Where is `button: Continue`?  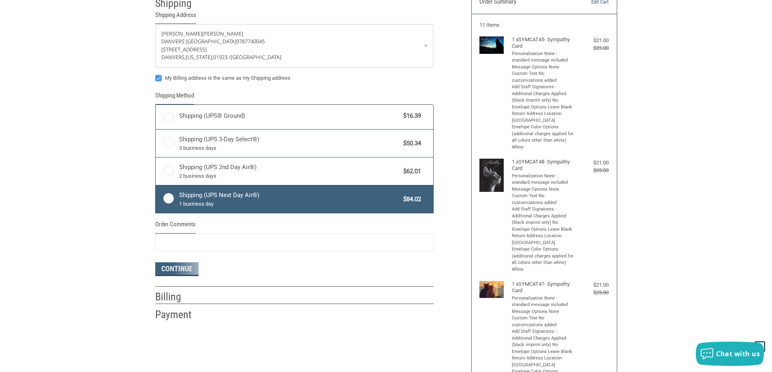 button: Continue is located at coordinates (177, 269).